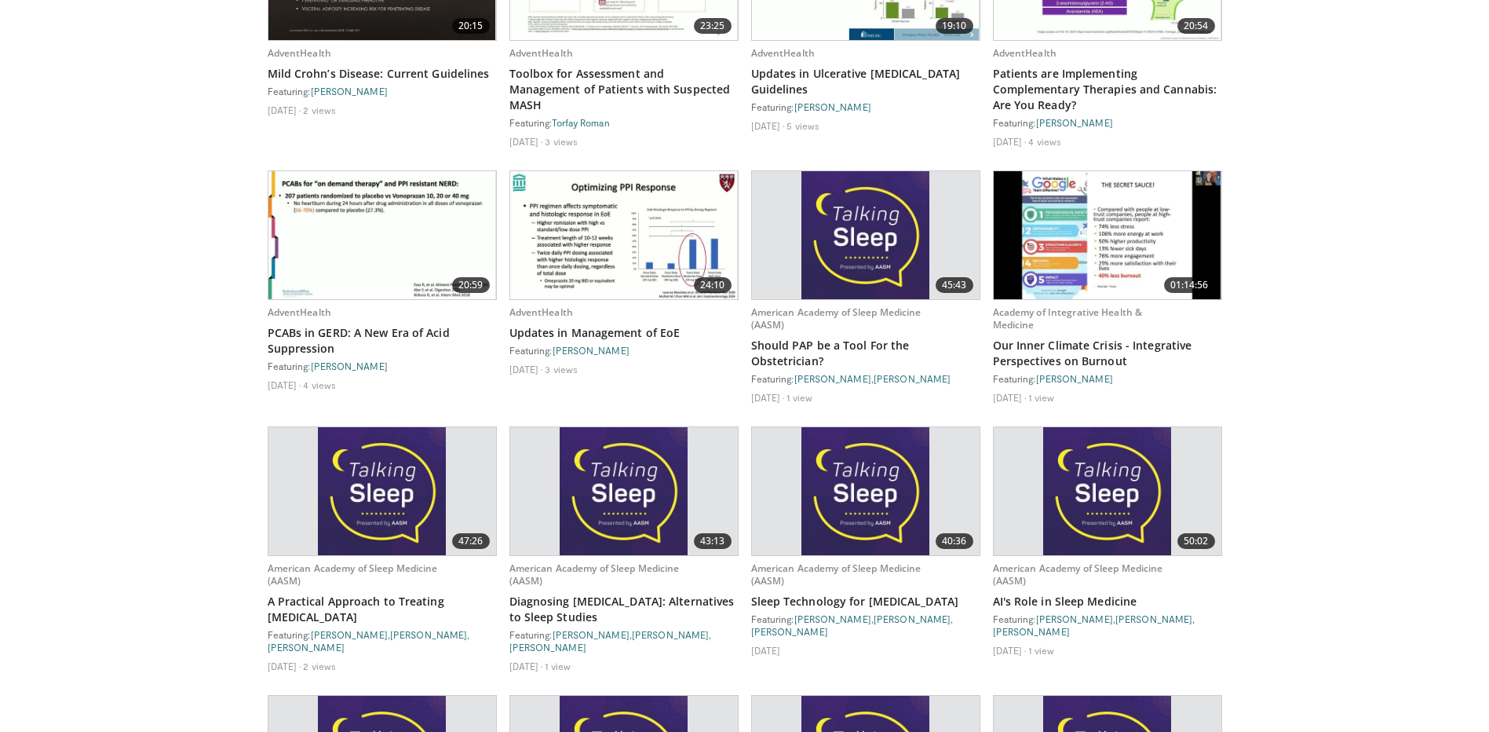 This screenshot has height=732, width=1489. Describe the element at coordinates (865, 235) in the screenshot. I see `img: e8c6c249-bdeb-4cec-9ab6-35d78903b640.620x360_q85_upscale.jpg` at that location.